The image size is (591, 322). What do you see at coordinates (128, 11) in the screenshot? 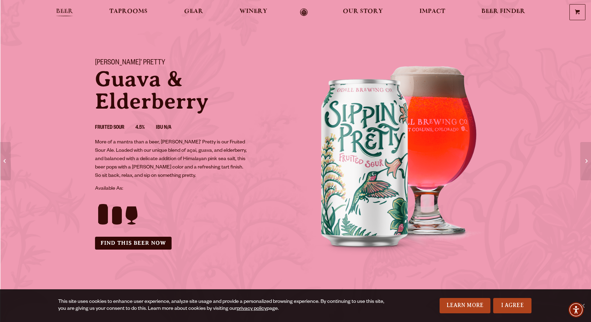
I see `span: Taprooms` at bounding box center [128, 11].